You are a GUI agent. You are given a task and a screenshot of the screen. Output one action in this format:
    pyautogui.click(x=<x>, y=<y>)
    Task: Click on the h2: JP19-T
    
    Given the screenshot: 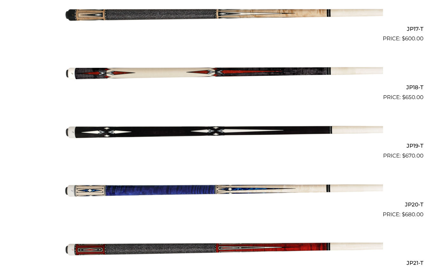 What is the action you would take?
    pyautogui.click(x=223, y=146)
    